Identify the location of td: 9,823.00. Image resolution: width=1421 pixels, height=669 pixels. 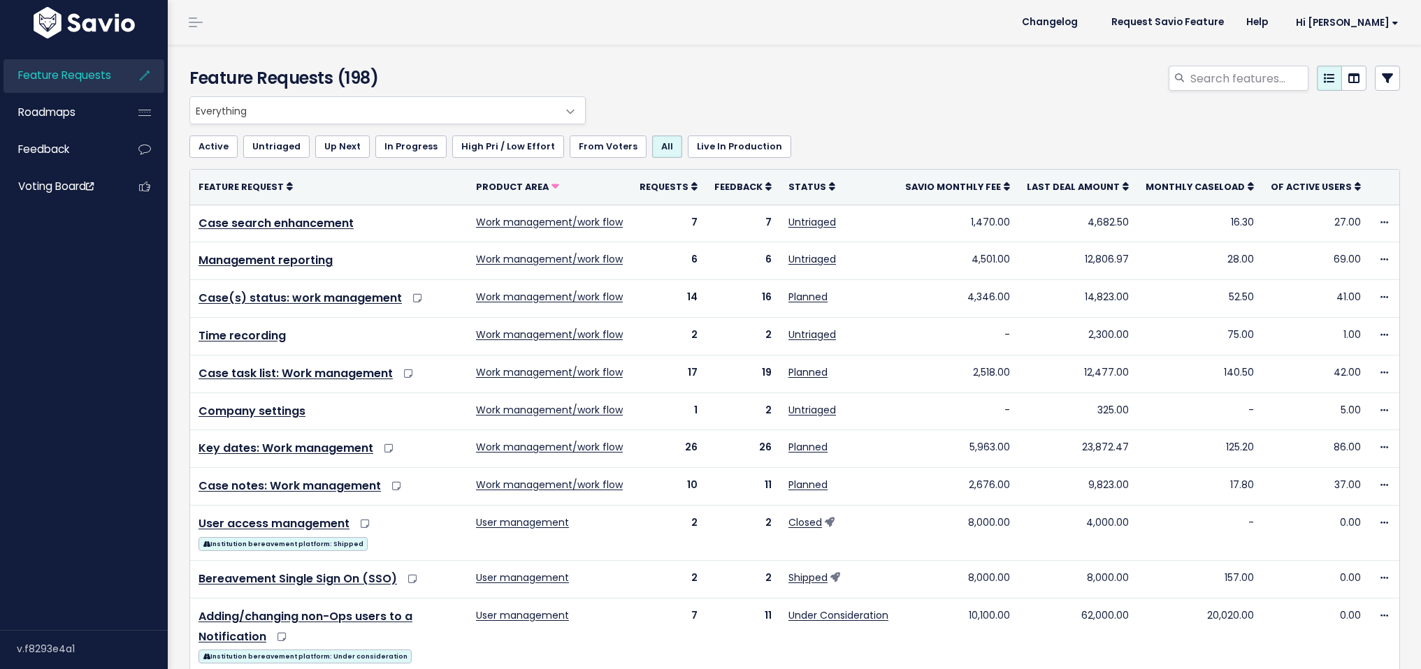
(1078, 487).